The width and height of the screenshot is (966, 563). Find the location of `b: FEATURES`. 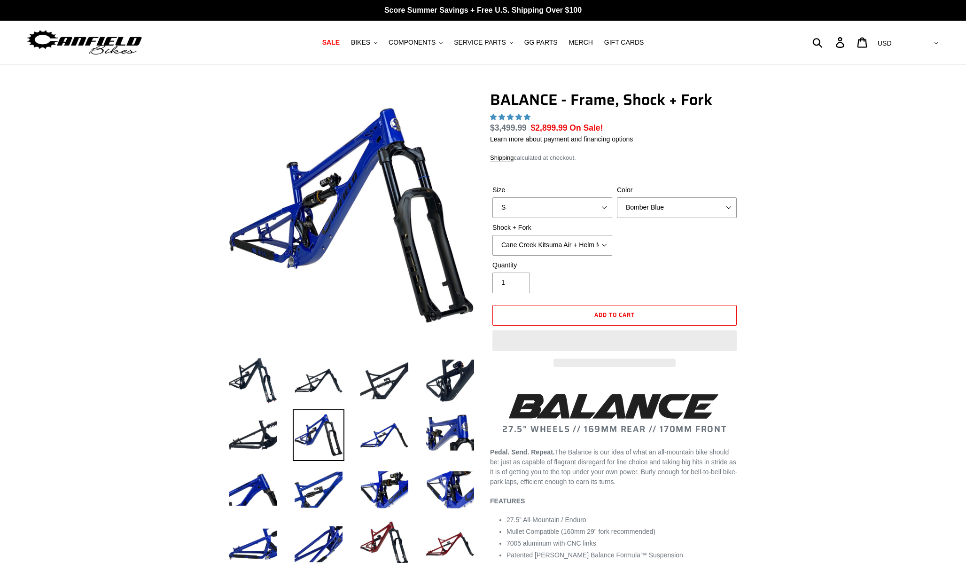

b: FEATURES is located at coordinates (508, 501).